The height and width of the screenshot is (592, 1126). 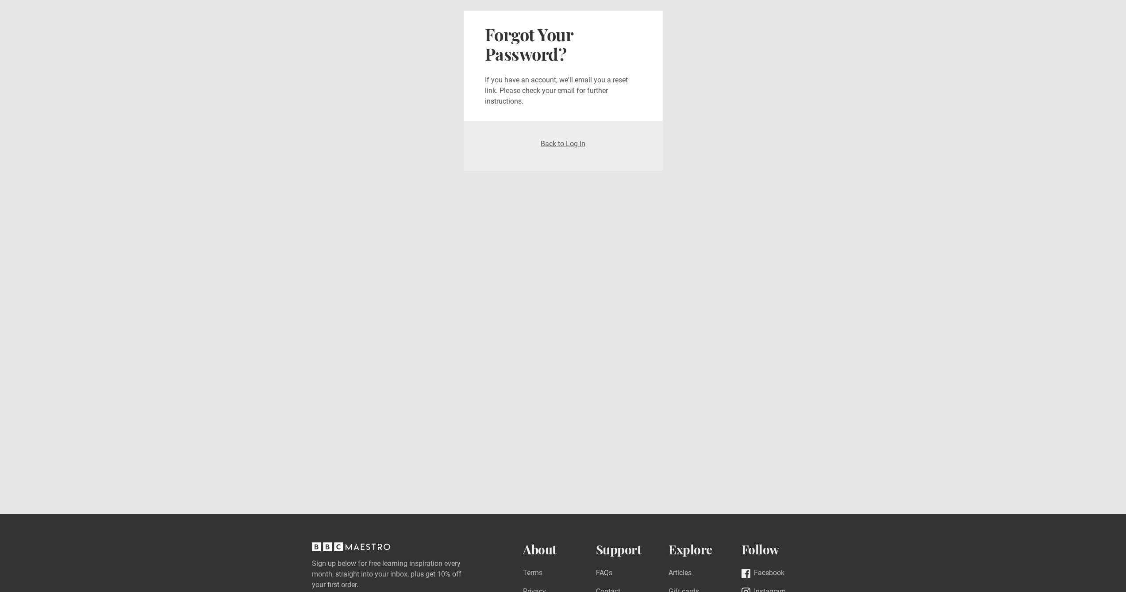 What do you see at coordinates (563, 91) in the screenshot?
I see `p: If you have an account, we'll email you a reset link. Please check your email for further instruc...` at bounding box center [563, 91].